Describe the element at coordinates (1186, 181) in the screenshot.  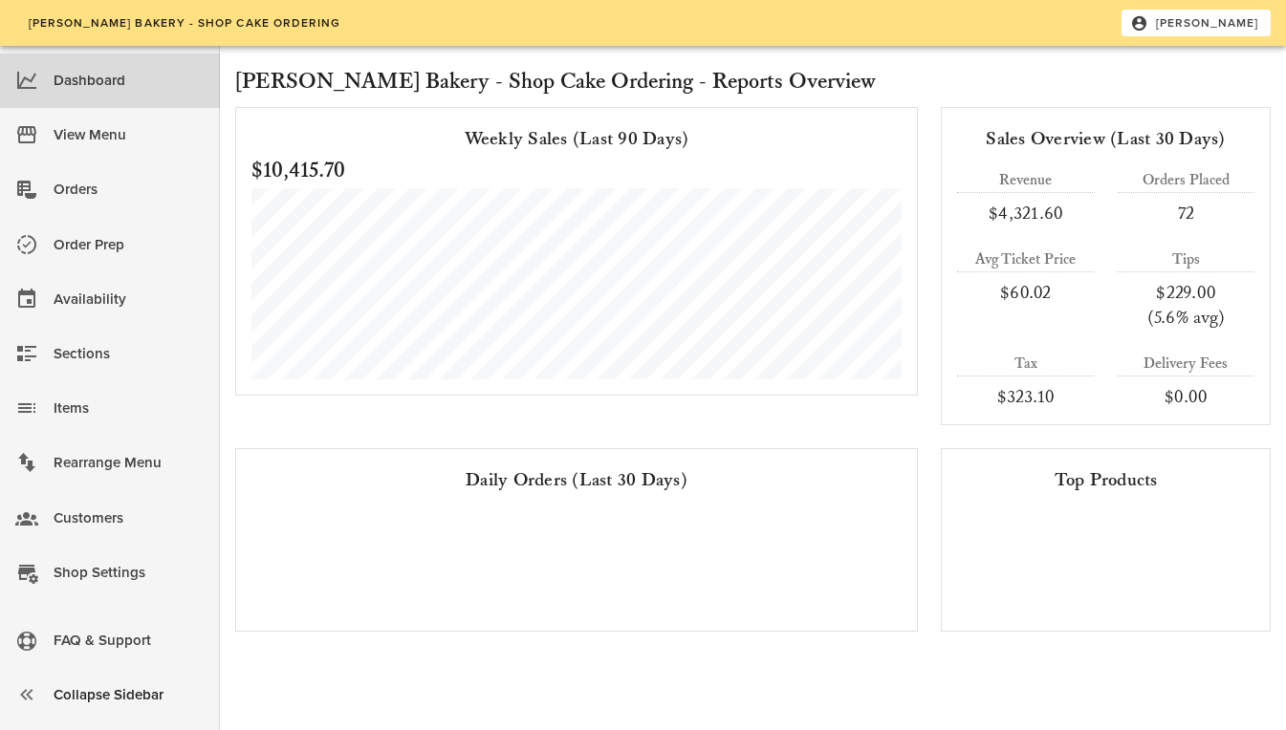
I see `div: Orders Placed` at that location.